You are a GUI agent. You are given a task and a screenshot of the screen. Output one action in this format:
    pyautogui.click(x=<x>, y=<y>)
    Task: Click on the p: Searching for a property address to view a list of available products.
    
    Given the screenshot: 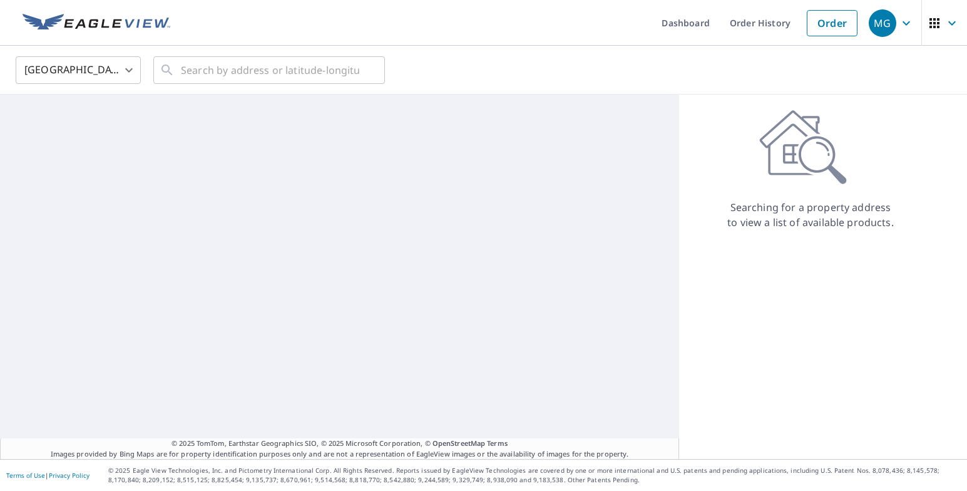 What is the action you would take?
    pyautogui.click(x=811, y=215)
    